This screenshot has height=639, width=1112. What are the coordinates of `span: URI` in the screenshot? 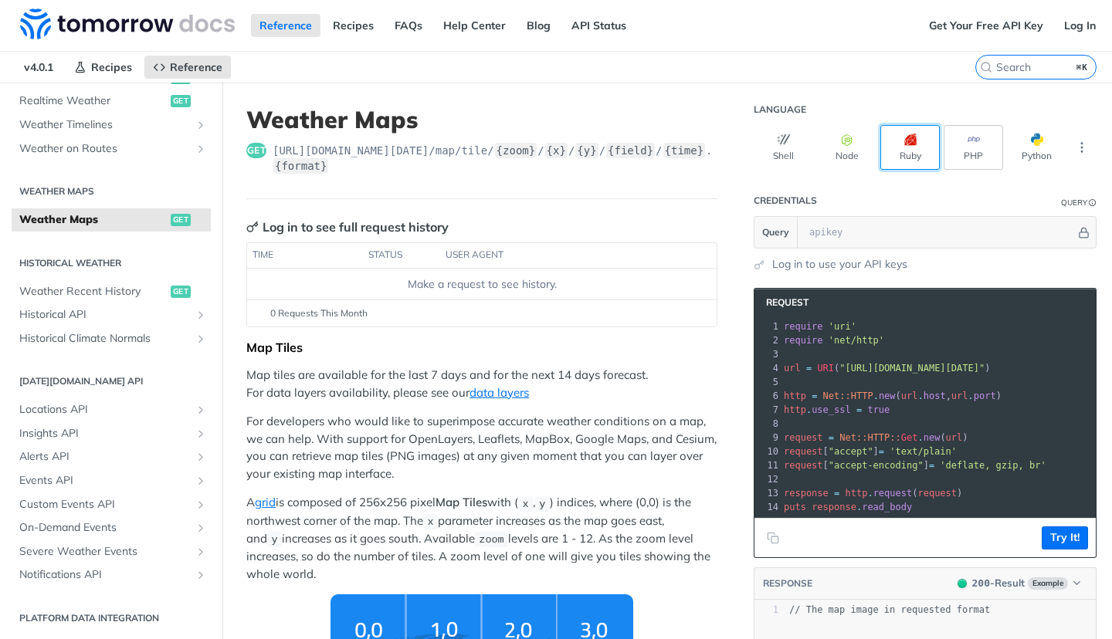 It's located at (825, 368).